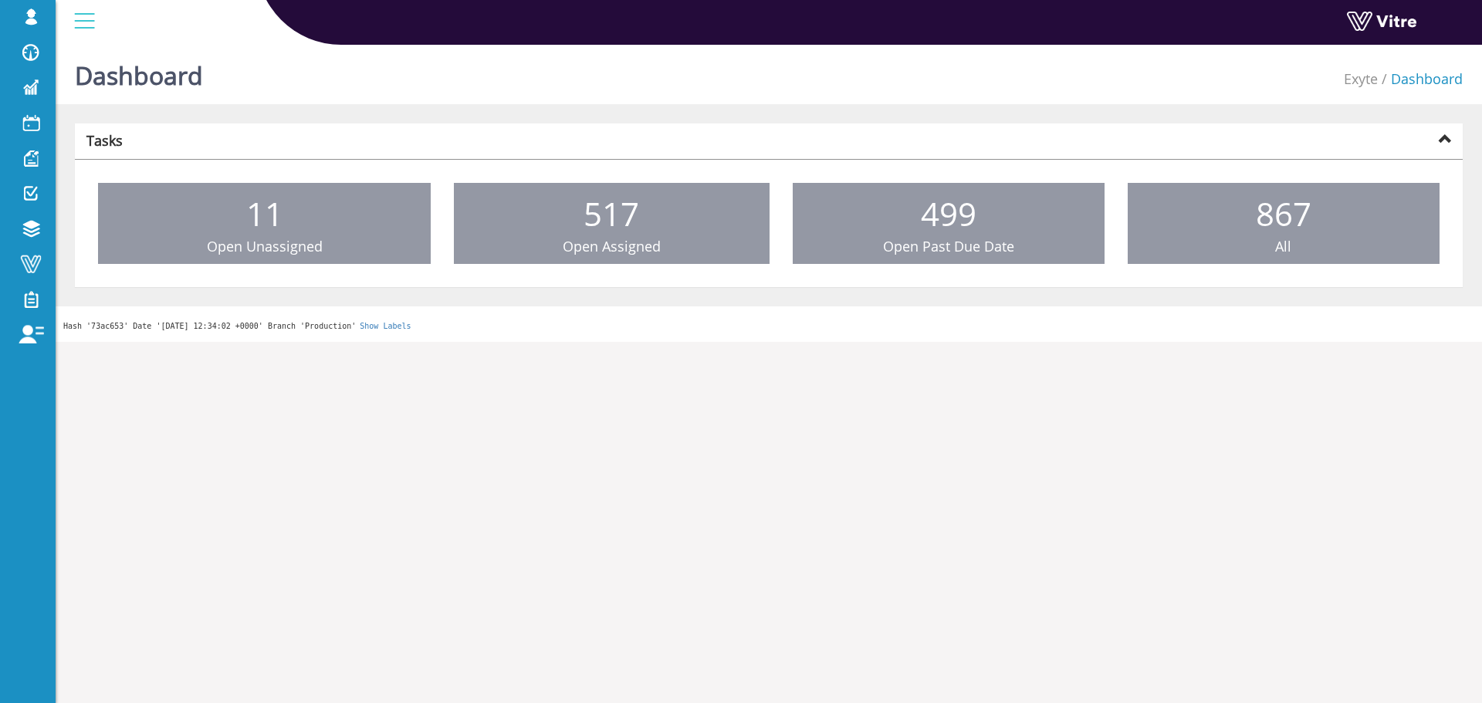 The width and height of the screenshot is (1482, 703). What do you see at coordinates (611, 224) in the screenshot?
I see `a: 517 Open Assigned` at bounding box center [611, 224].